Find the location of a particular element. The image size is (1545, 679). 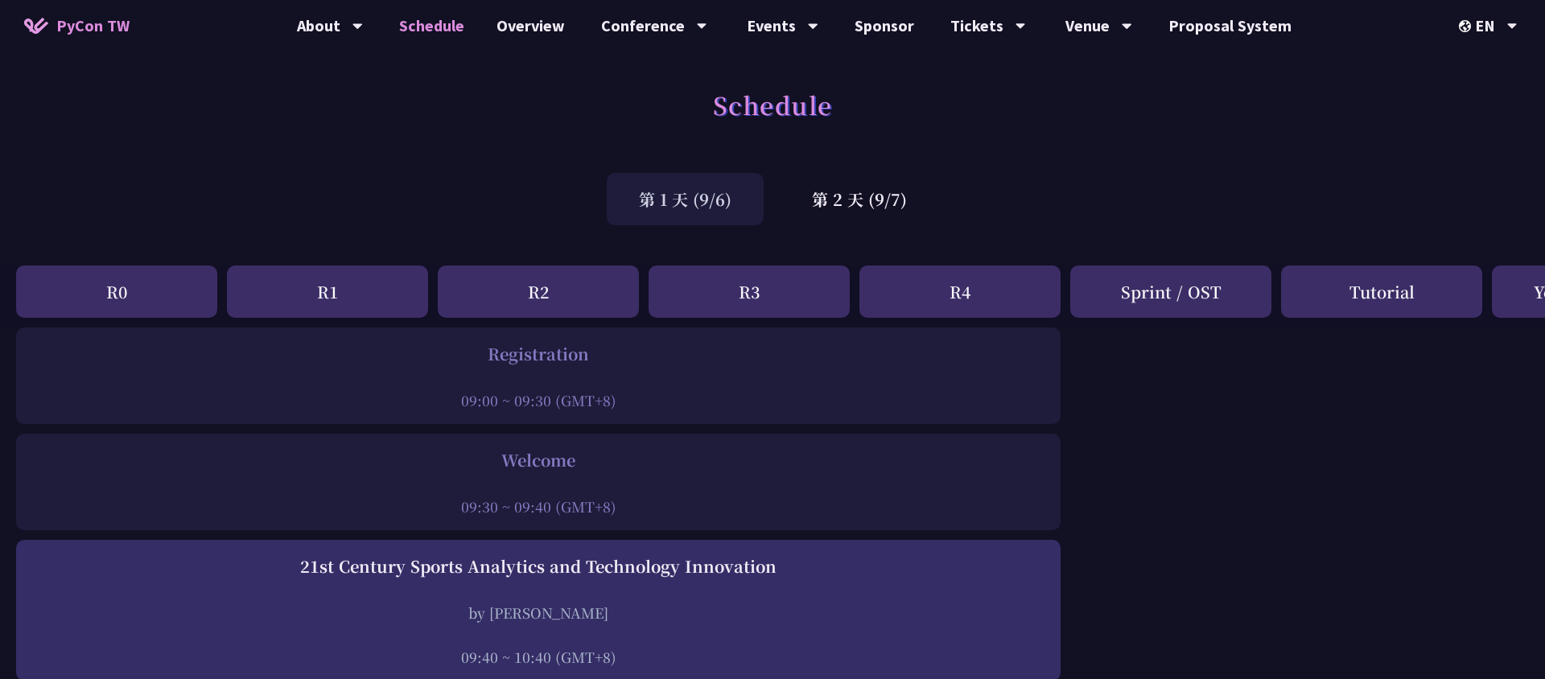

div: 09:00 ~ 09:30 (GMT+8) is located at coordinates (538, 400).